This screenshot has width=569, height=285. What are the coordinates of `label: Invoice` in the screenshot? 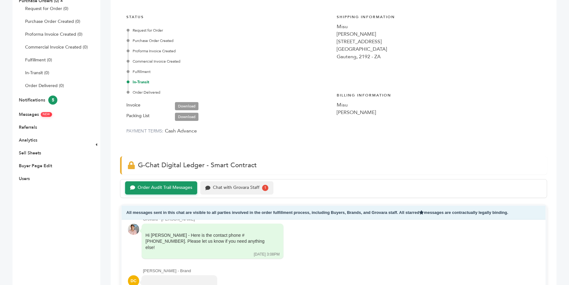 It's located at (133, 105).